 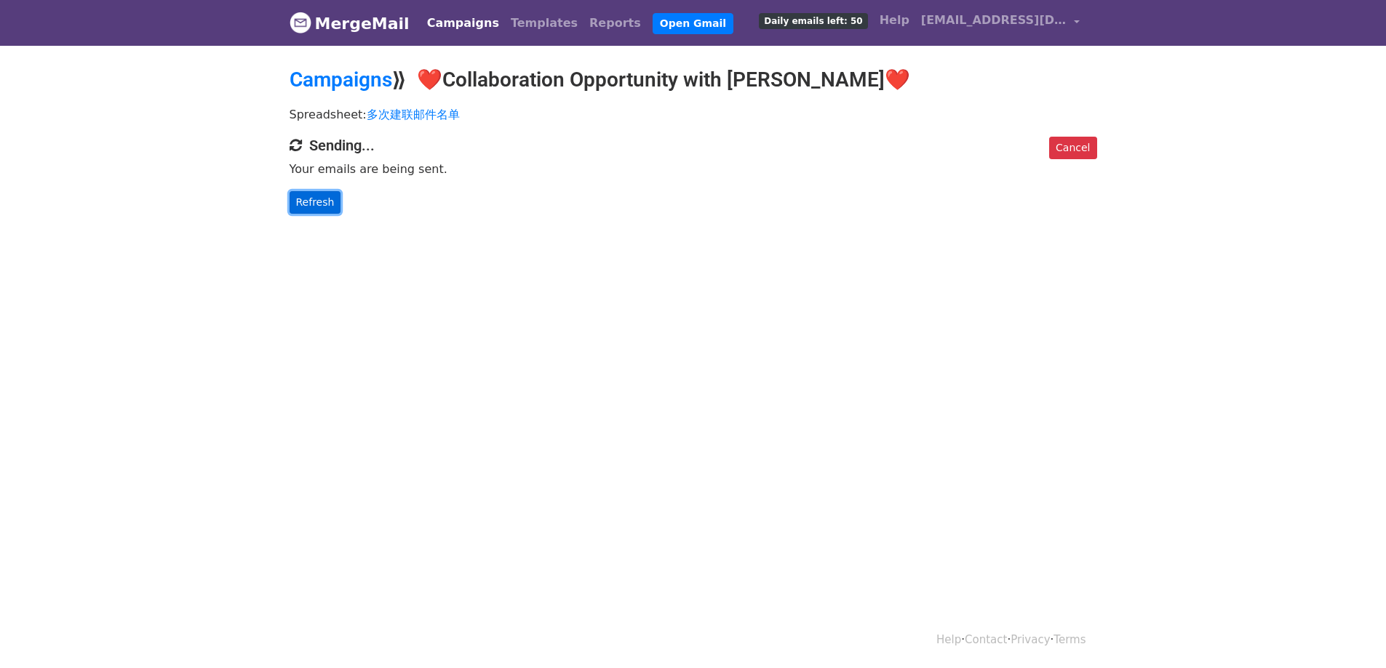 What do you see at coordinates (812, 20) in the screenshot?
I see `a: Daily emails left: 50` at bounding box center [812, 20].